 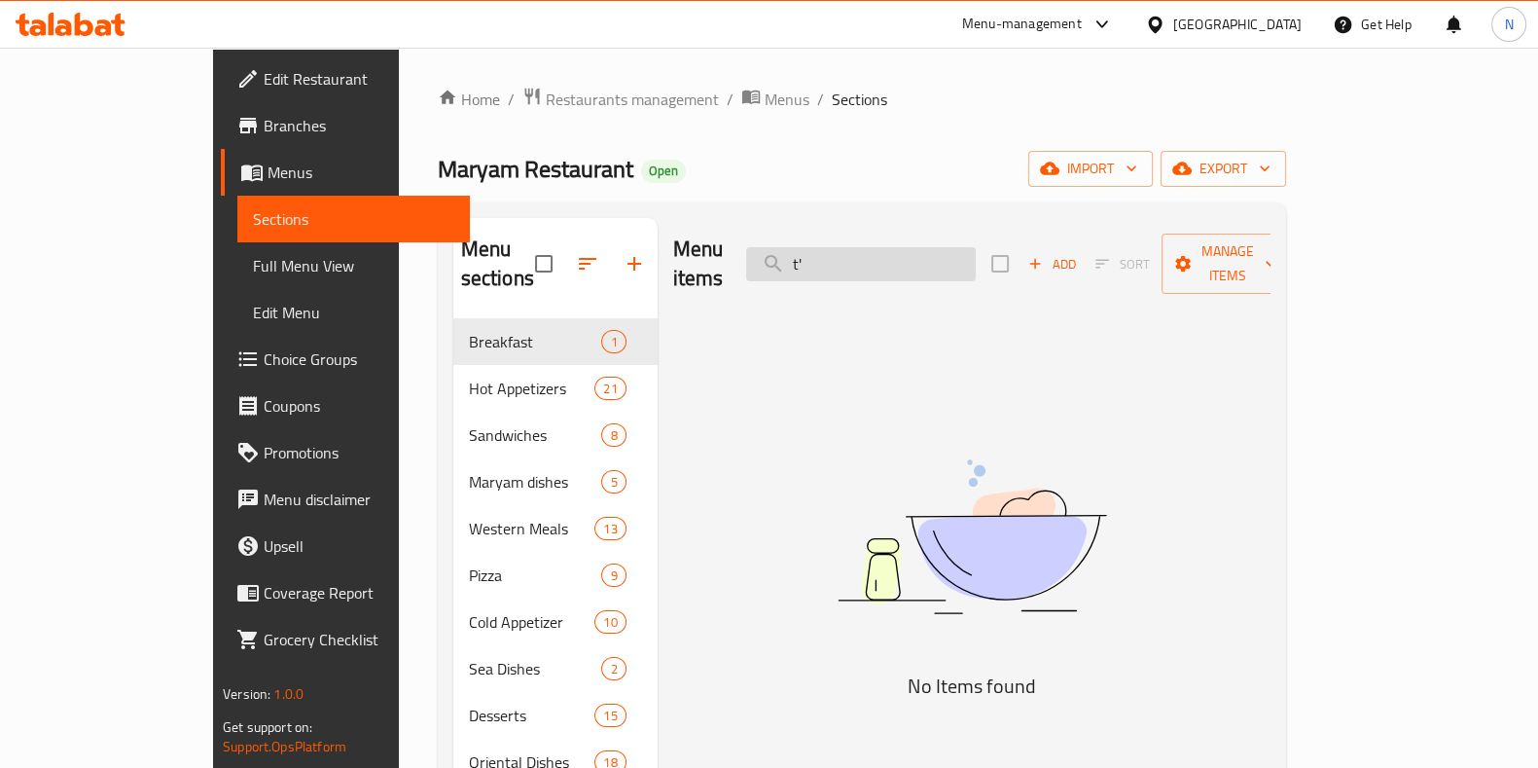 What do you see at coordinates (632, 99) in the screenshot?
I see `span: Restaurants management` at bounding box center [632, 99].